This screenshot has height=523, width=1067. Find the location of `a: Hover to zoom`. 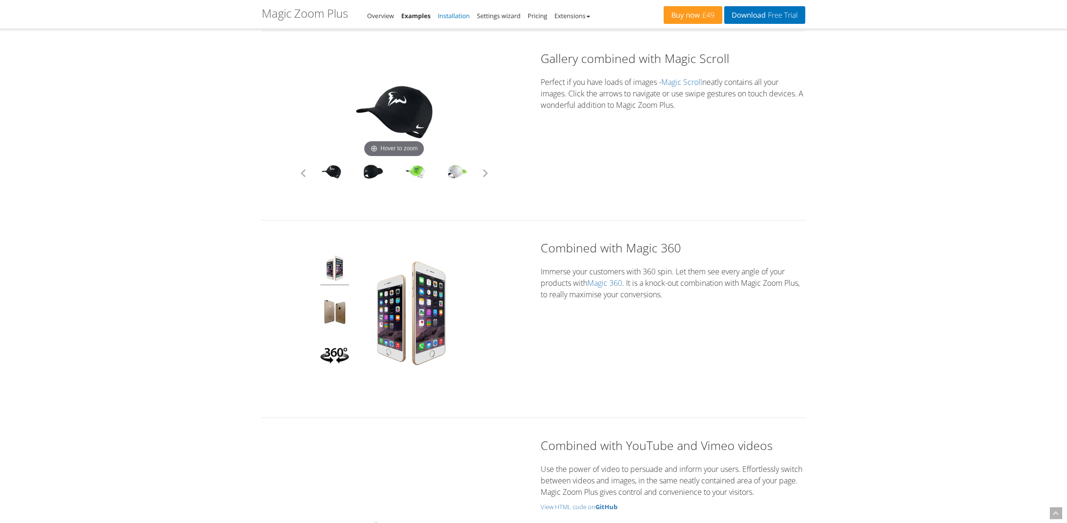

a: Hover to zoom is located at coordinates (394, 112).